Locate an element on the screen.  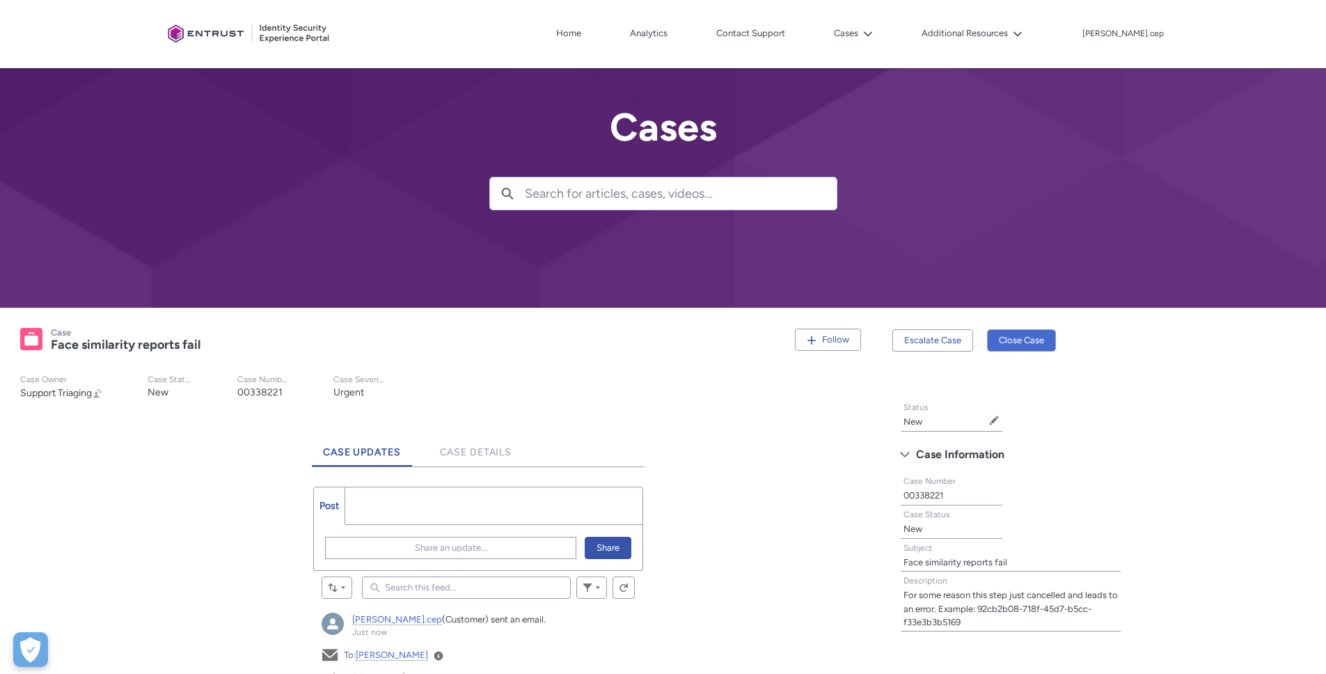
span: Share is located at coordinates (608, 548).